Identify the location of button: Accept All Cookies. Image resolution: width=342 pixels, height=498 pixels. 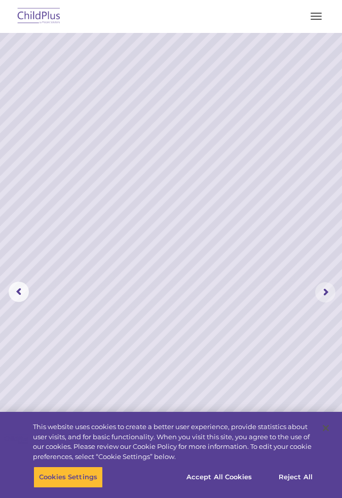
(219, 477).